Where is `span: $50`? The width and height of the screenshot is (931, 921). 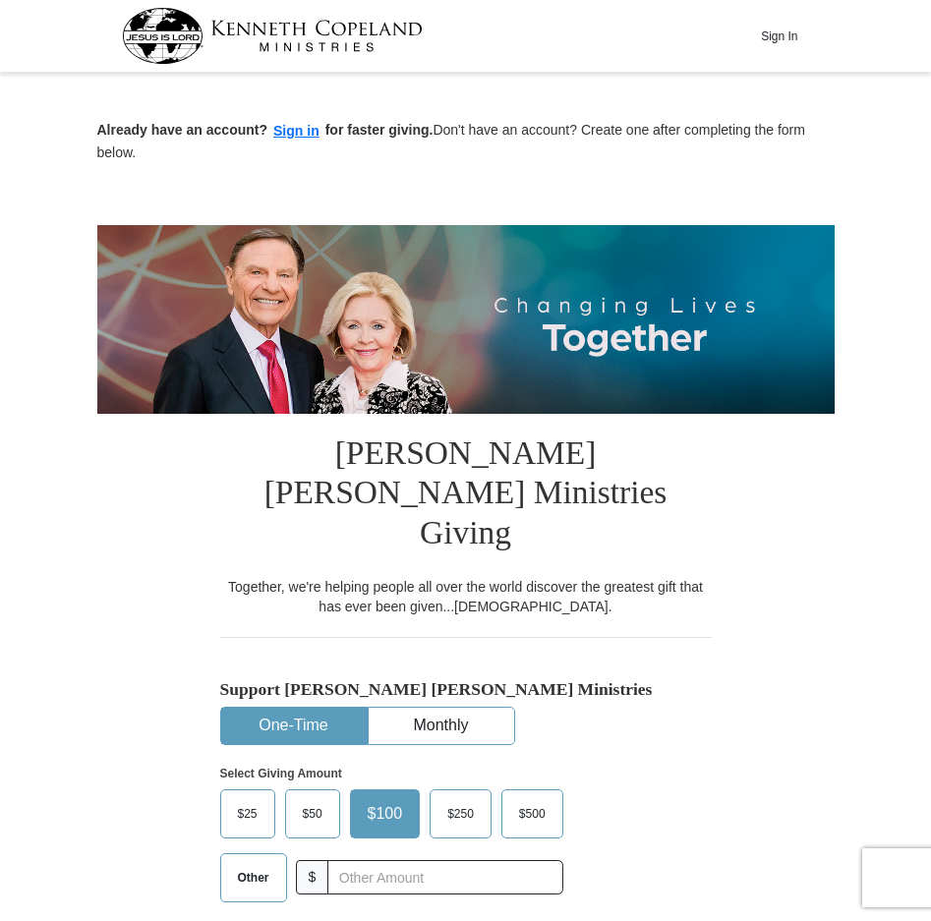 span: $50 is located at coordinates (313, 814).